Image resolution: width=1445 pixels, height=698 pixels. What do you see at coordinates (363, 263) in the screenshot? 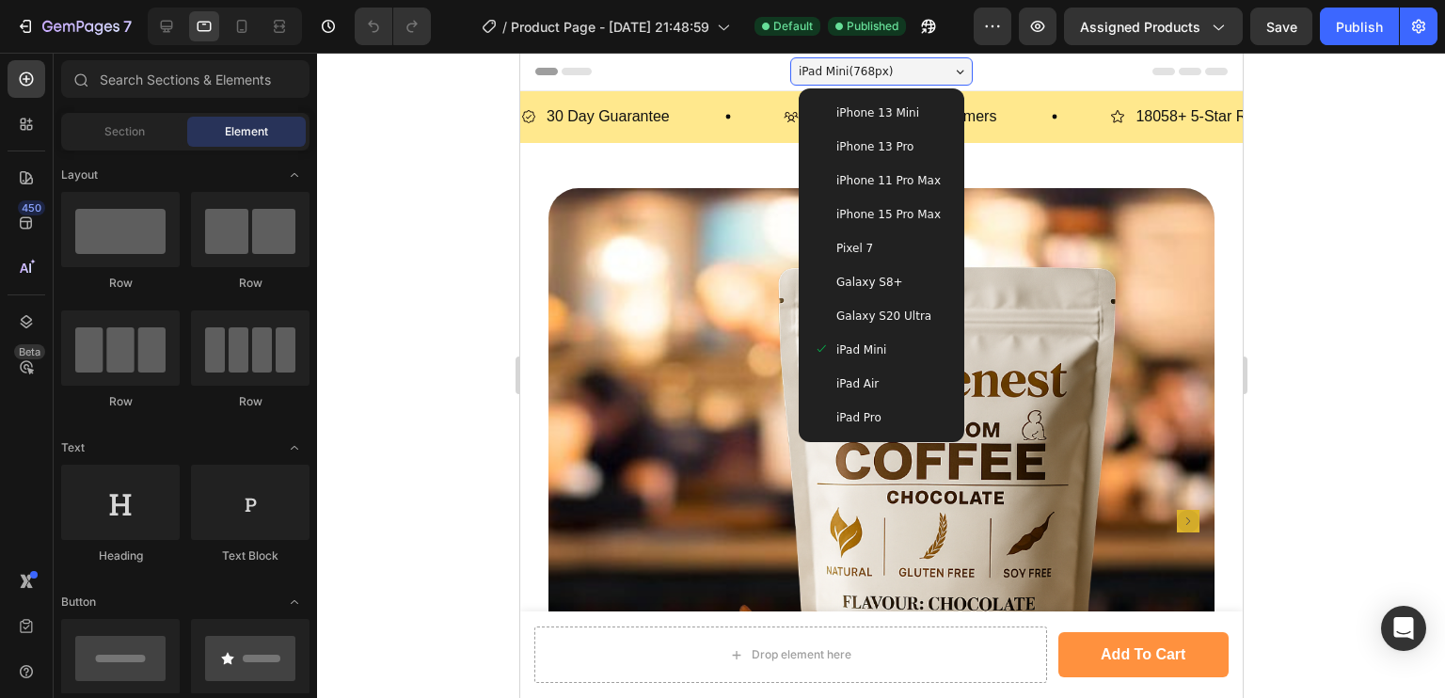
I see `span: Galaxy S20 Ultra` at bounding box center [363, 263].